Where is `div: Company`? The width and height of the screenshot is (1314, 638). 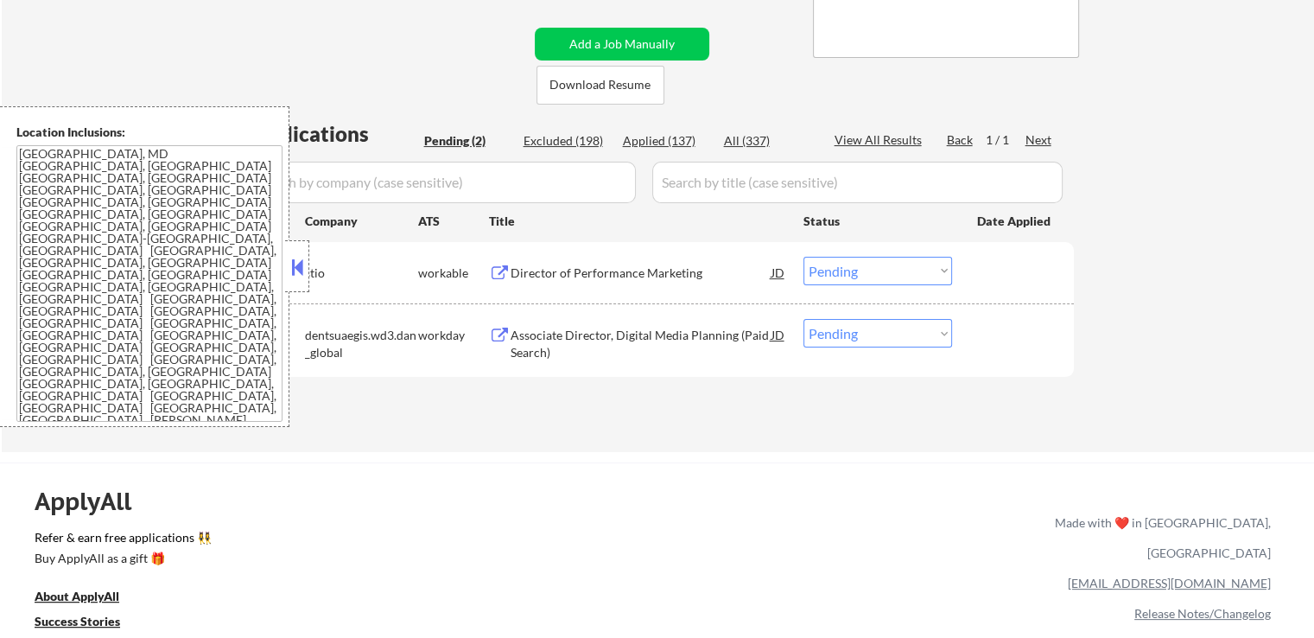
div: Company is located at coordinates (361, 221).